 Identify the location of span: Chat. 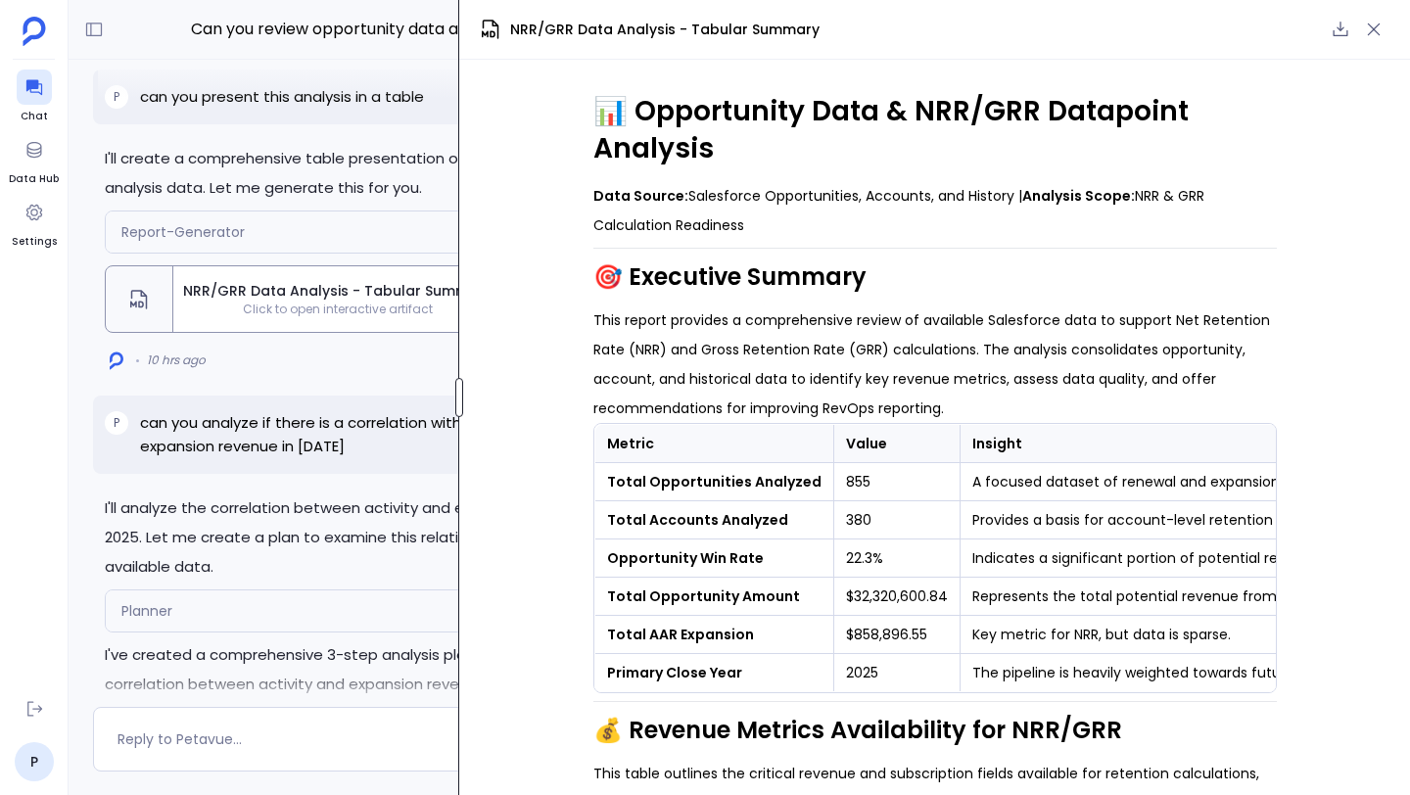
(34, 116).